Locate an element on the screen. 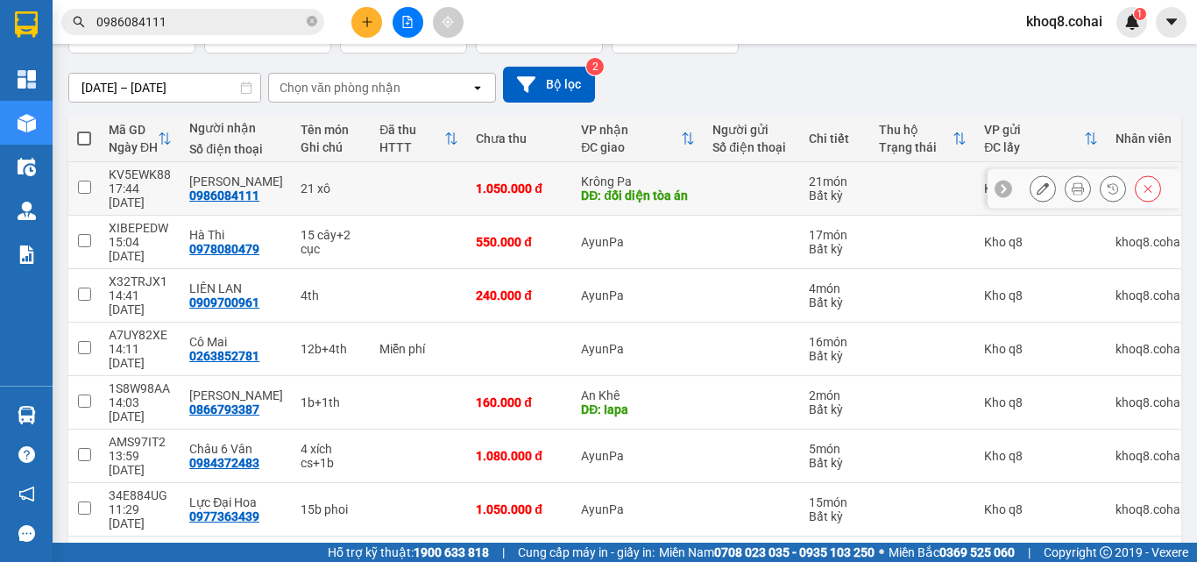  div: 160.000 đ is located at coordinates (520, 402).